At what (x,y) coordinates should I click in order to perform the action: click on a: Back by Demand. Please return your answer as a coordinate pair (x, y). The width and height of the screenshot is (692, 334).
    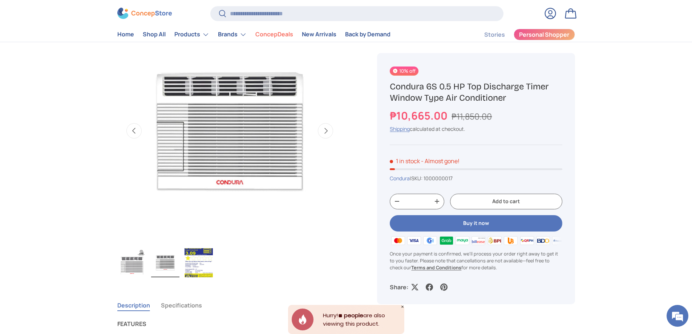
    Looking at the image, I should click on (368, 35).